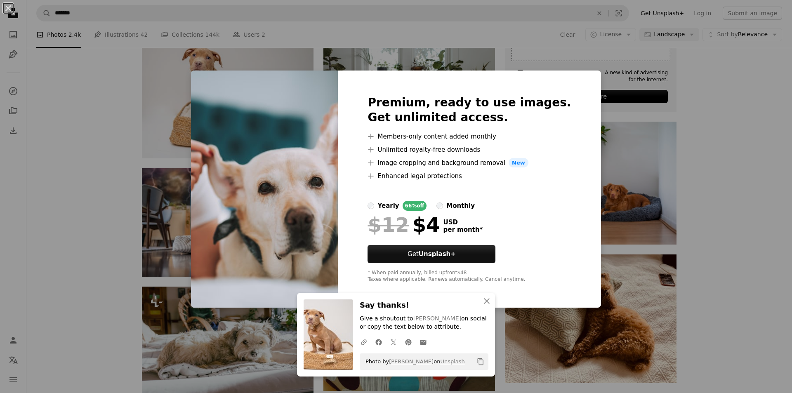 The image size is (792, 393). What do you see at coordinates (469, 110) in the screenshot?
I see `h2: Premium, ready to use images. Get unlimited access.` at bounding box center [469, 110].